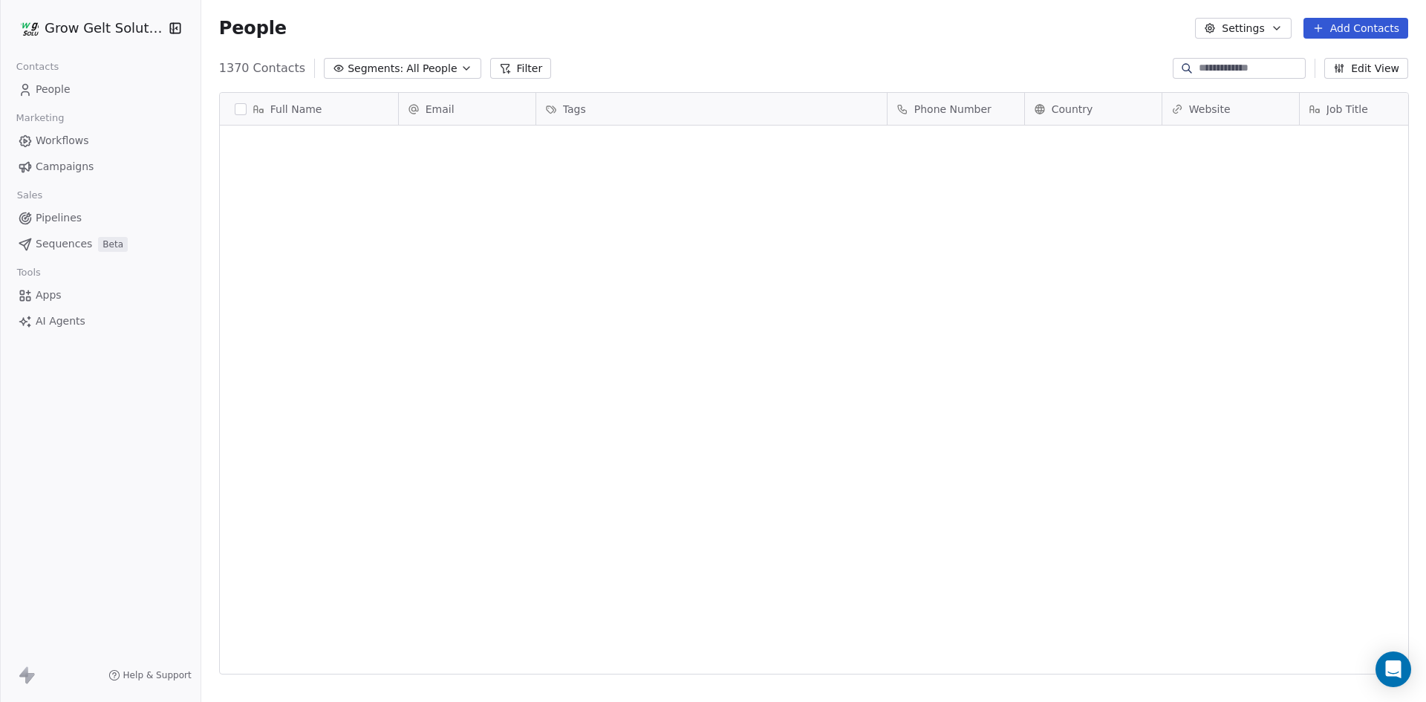 This screenshot has height=702, width=1426. I want to click on span: Marketing, so click(40, 118).